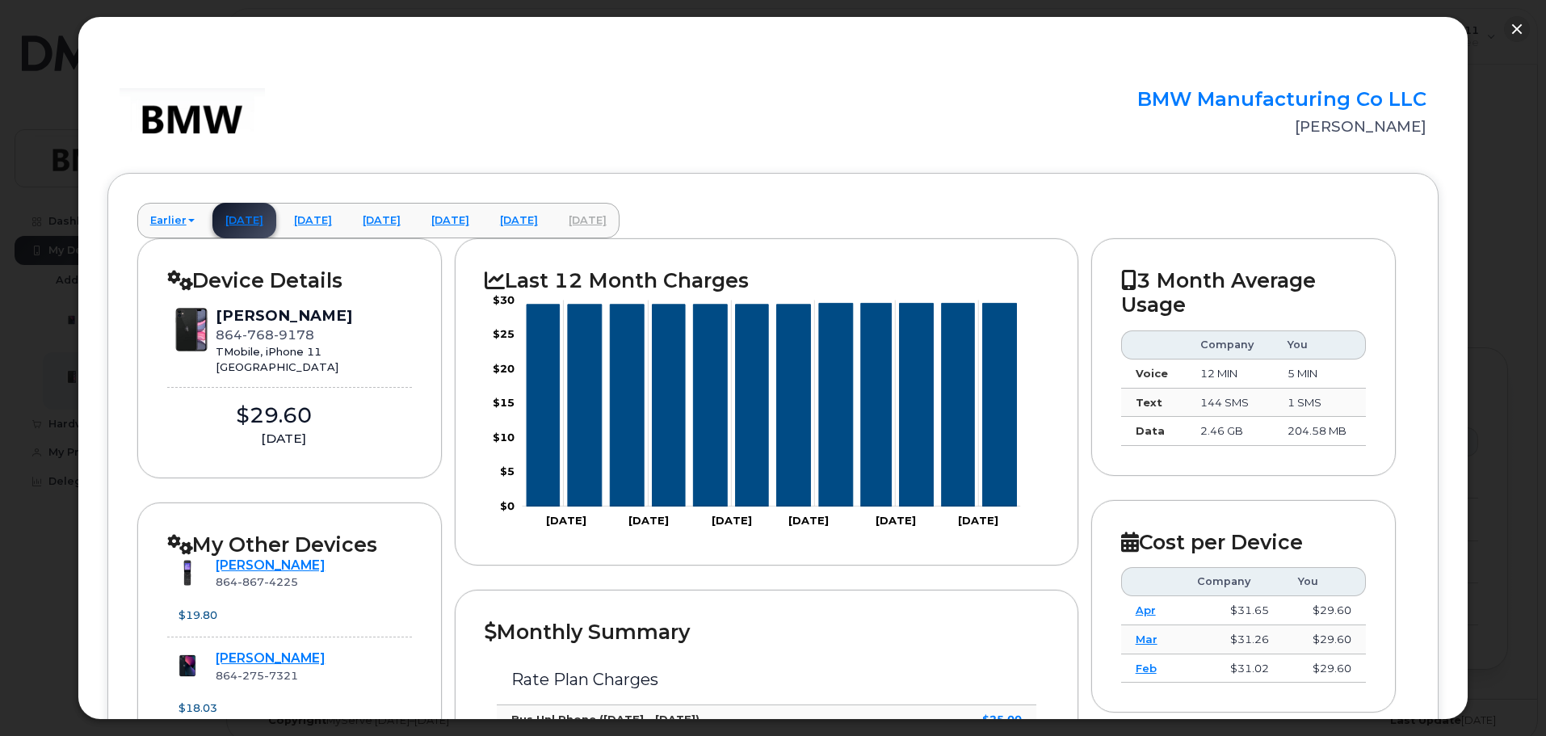 This screenshot has width=1546, height=736. Describe the element at coordinates (1233, 582) in the screenshot. I see `th: Company` at that location.